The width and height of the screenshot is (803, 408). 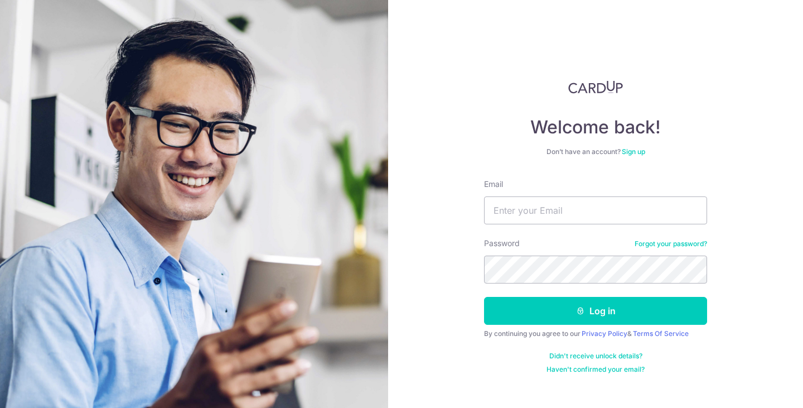 I want to click on div: Don’t have an account?, so click(x=596, y=152).